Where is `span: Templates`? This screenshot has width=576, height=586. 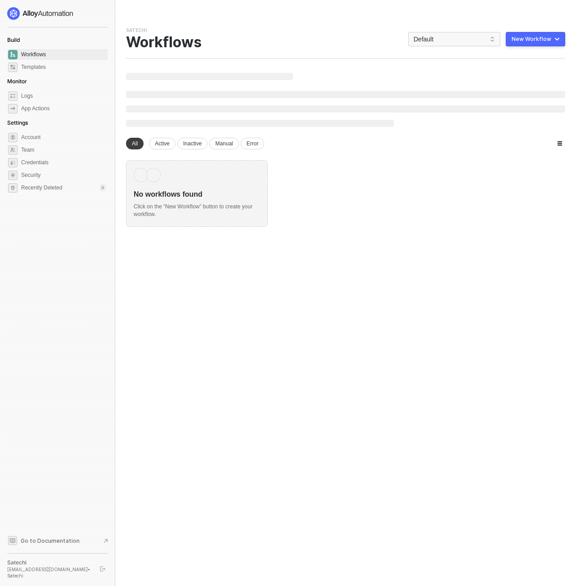
span: Templates is located at coordinates (63, 67).